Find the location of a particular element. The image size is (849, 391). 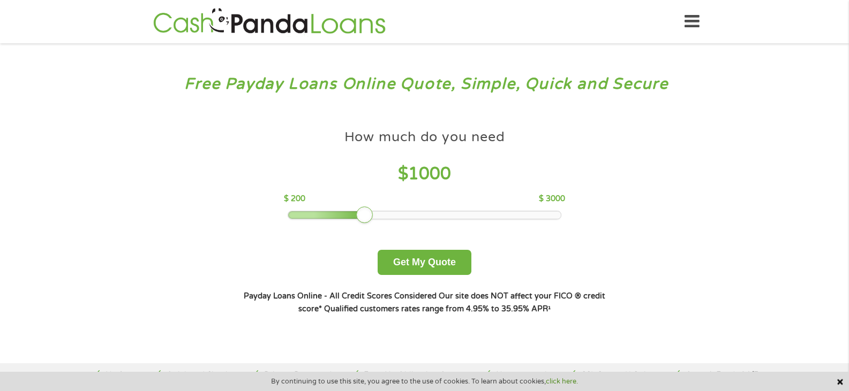

p: SSL Secure U.S site is located at coordinates (617, 376).